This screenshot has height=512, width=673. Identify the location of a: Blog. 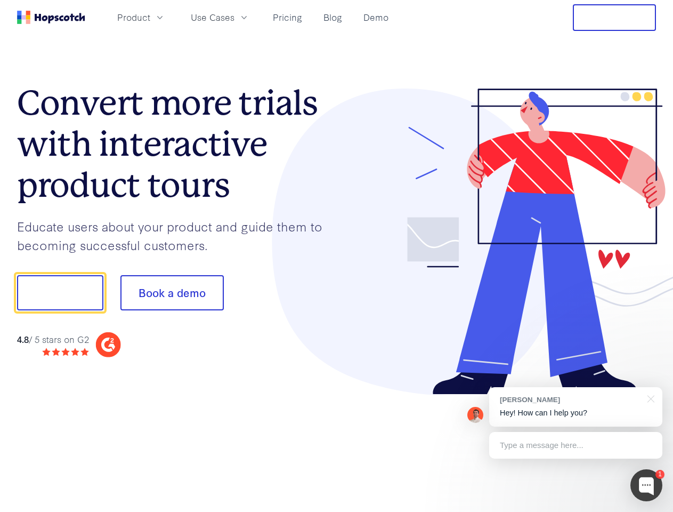
(333, 17).